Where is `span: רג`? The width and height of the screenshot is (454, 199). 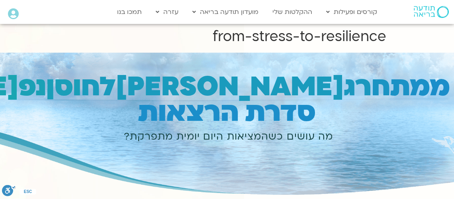 span: רג is located at coordinates (357, 86).